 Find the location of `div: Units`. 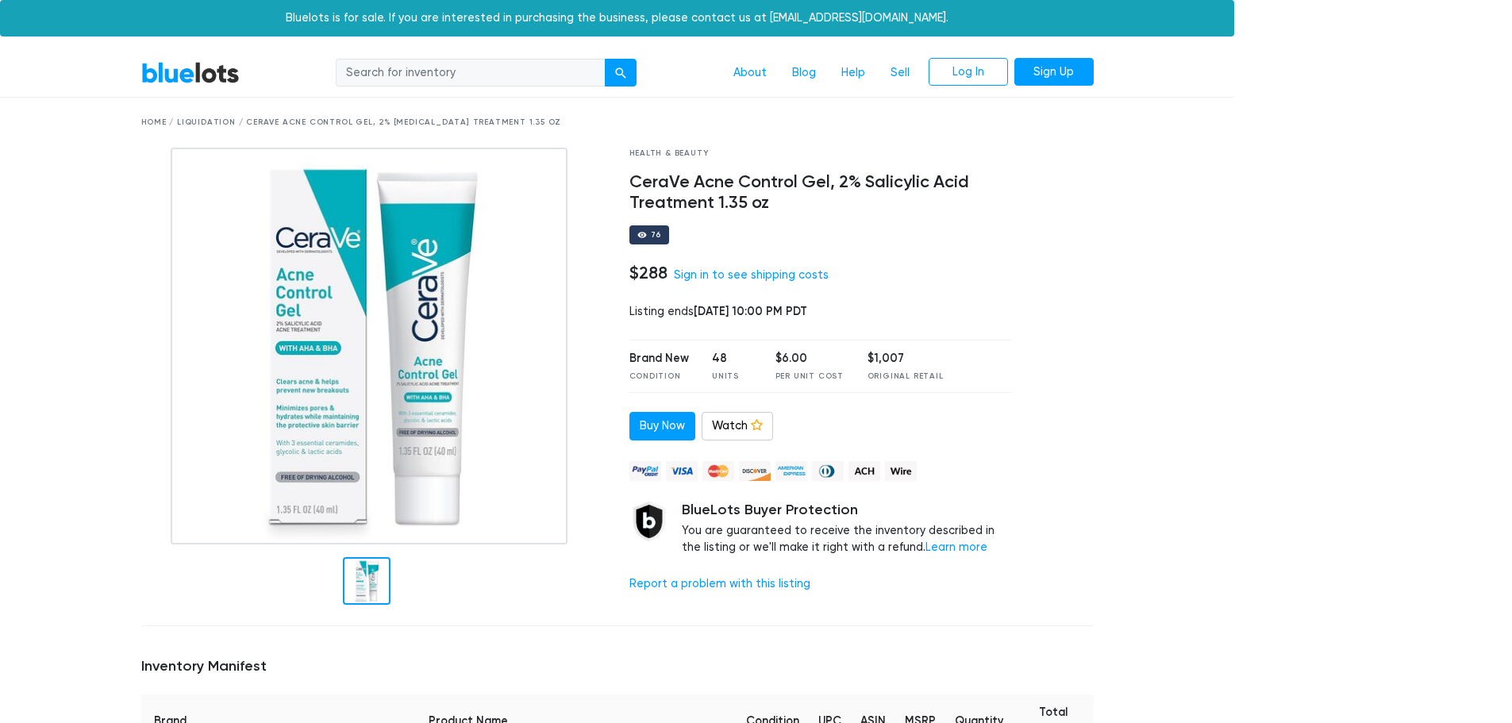

div: Units is located at coordinates (732, 376).